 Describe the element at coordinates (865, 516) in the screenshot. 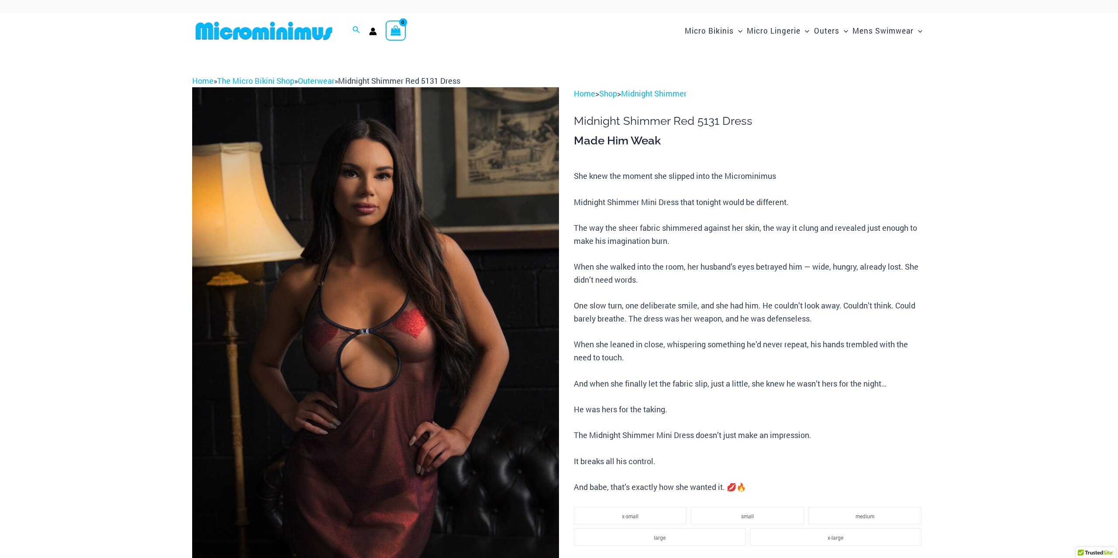

I see `li: medium` at that location.